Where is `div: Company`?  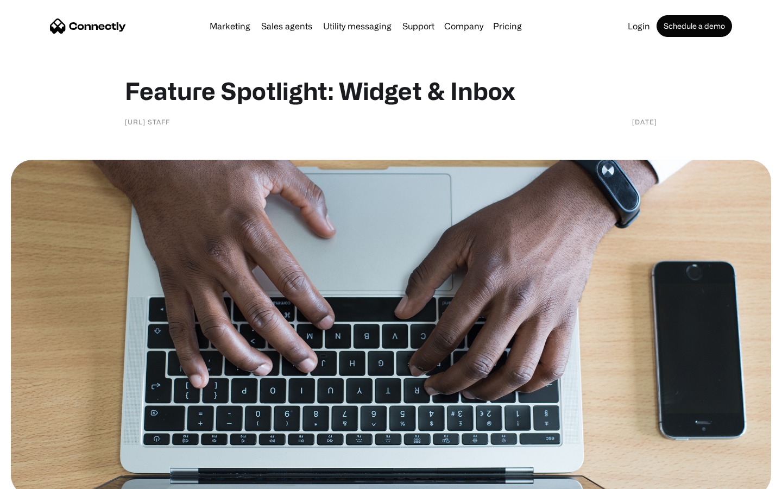
div: Company is located at coordinates (464, 26).